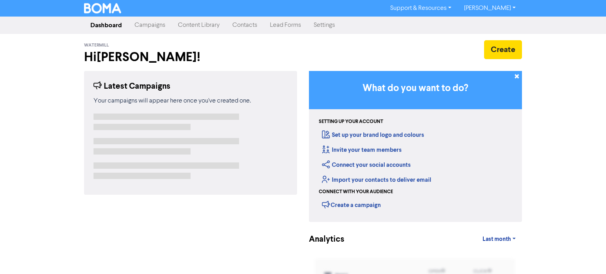  I want to click on a: Support & Resources, so click(421, 8).